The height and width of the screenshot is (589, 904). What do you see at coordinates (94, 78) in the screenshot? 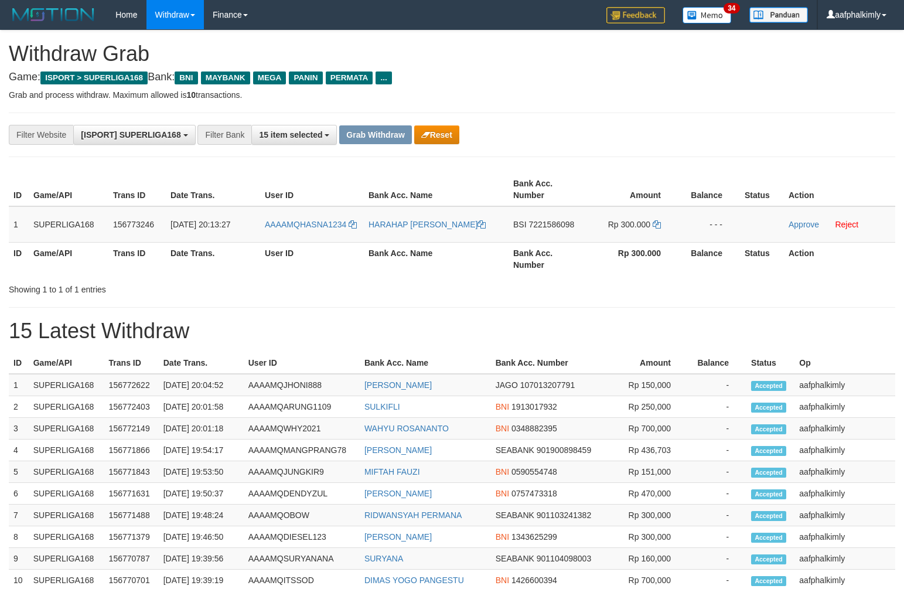
I see `span: ISPORT > SUPERLIGA168` at bounding box center [94, 78].